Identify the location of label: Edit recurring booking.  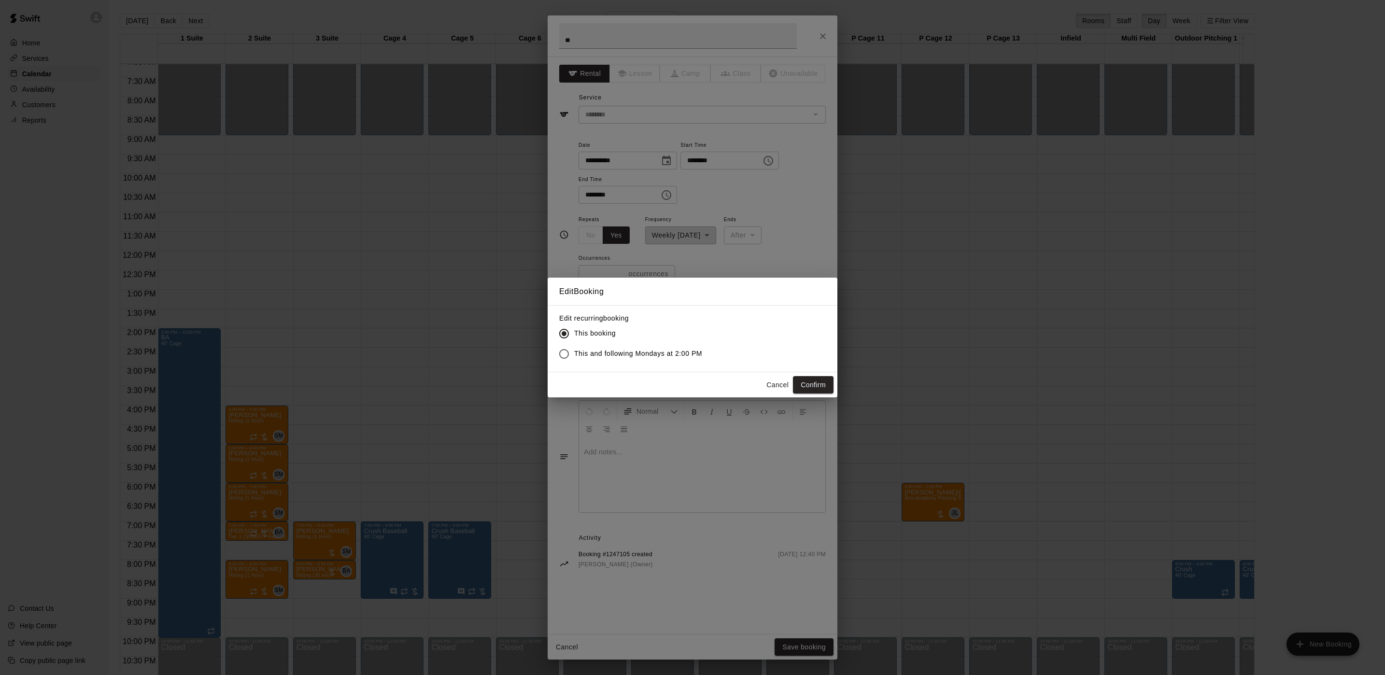
(635, 318).